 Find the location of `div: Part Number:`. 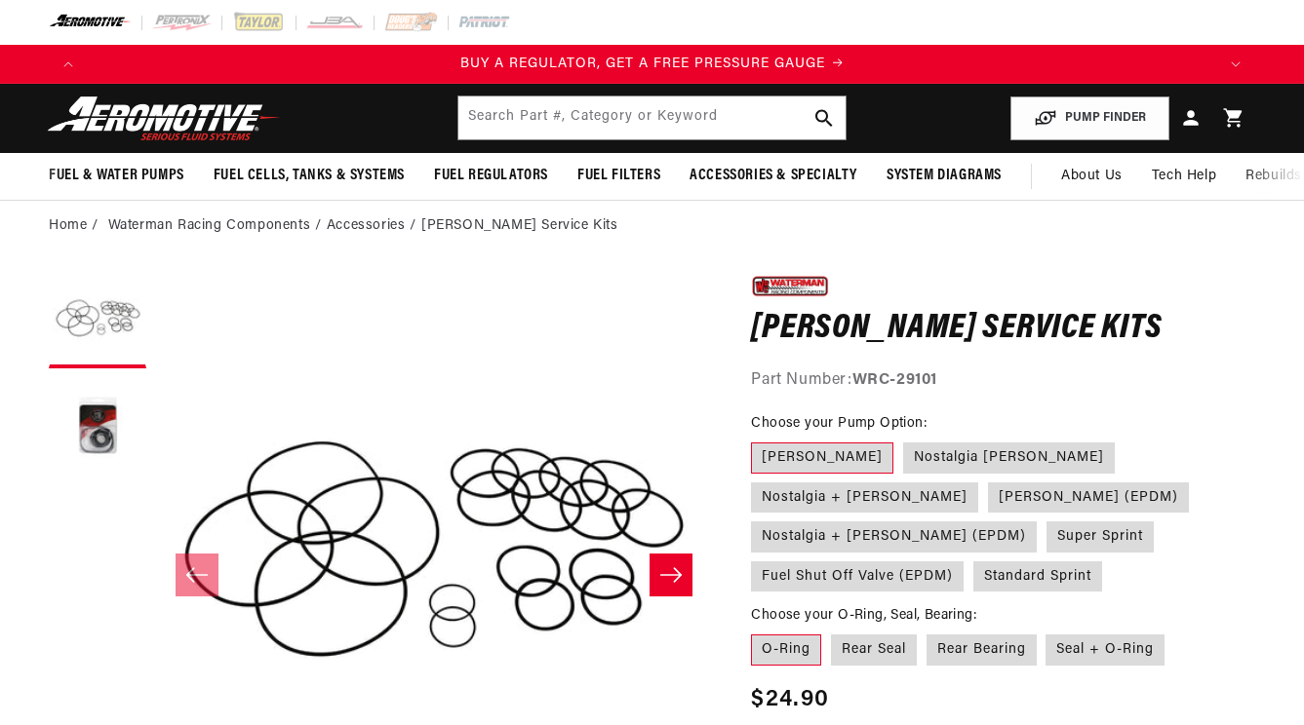

div: Part Number: is located at coordinates (1002, 381).